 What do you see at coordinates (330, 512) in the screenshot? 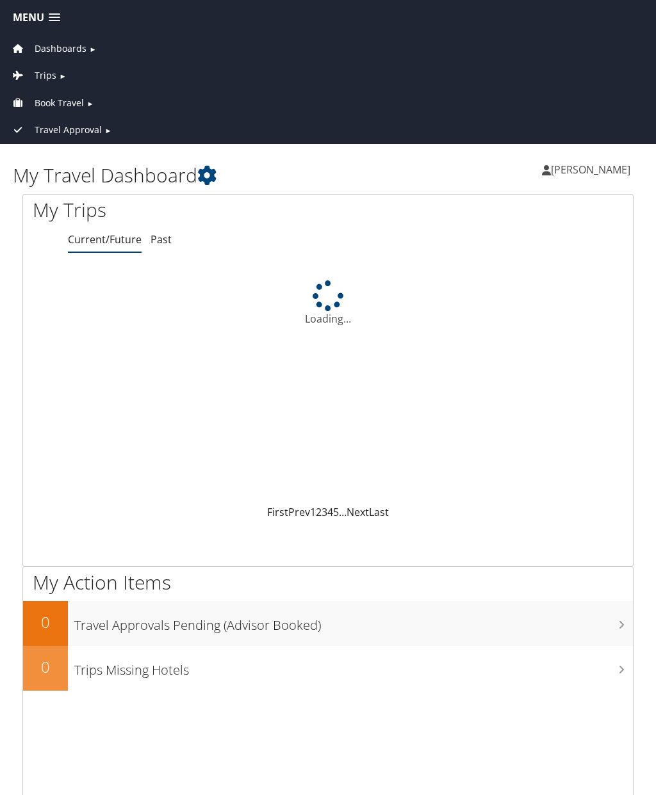
I see `a: 4` at bounding box center [330, 512].